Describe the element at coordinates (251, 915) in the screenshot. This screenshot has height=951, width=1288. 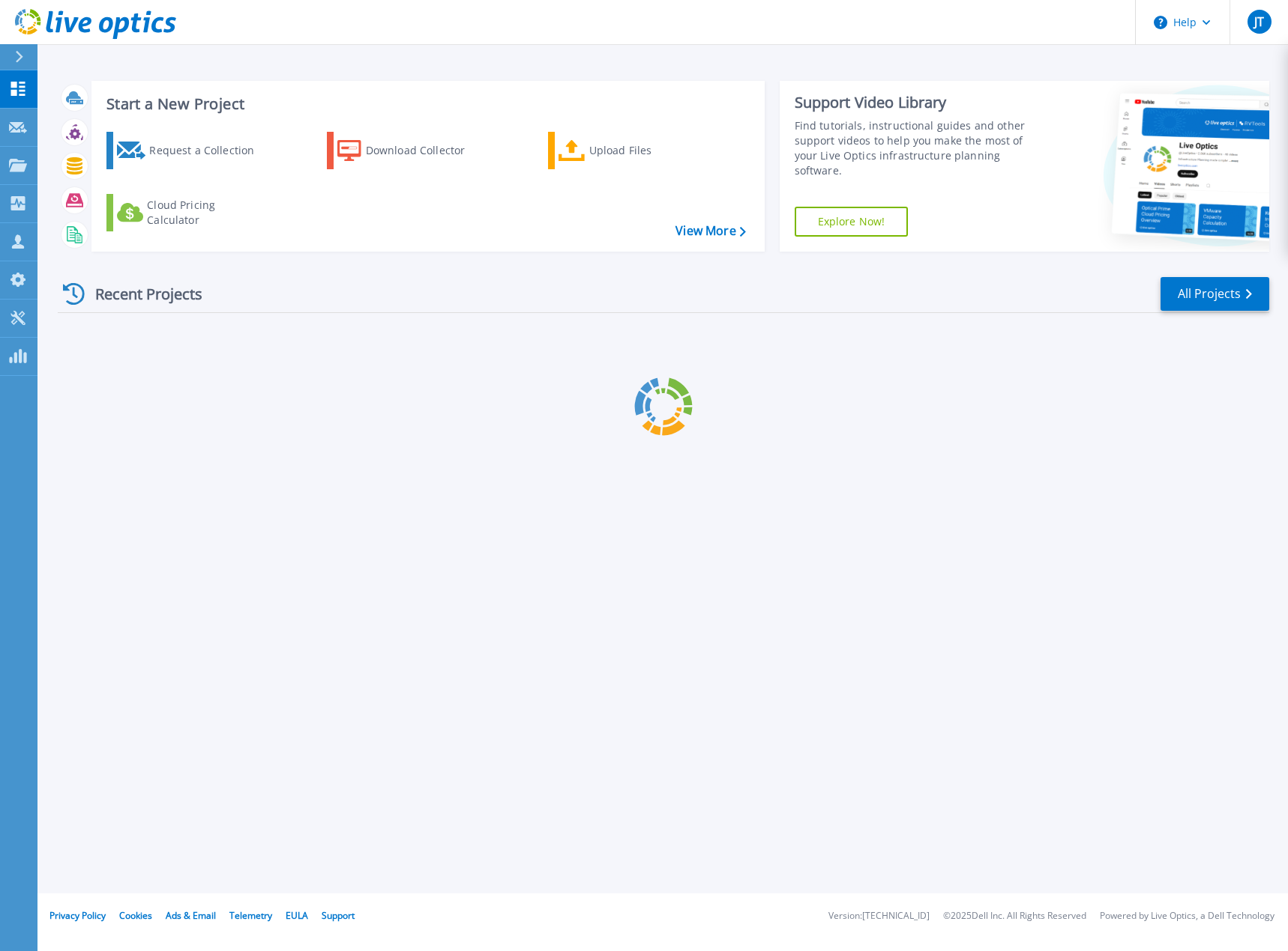
I see `a: Telemetry` at that location.